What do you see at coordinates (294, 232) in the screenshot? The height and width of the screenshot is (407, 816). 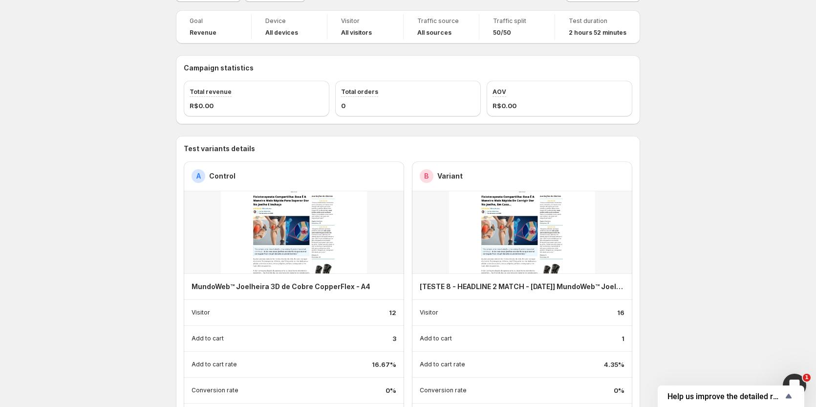 I see `img: -pages-joelheira-copperflex-a4_thumbnail.jpg` at bounding box center [294, 232].